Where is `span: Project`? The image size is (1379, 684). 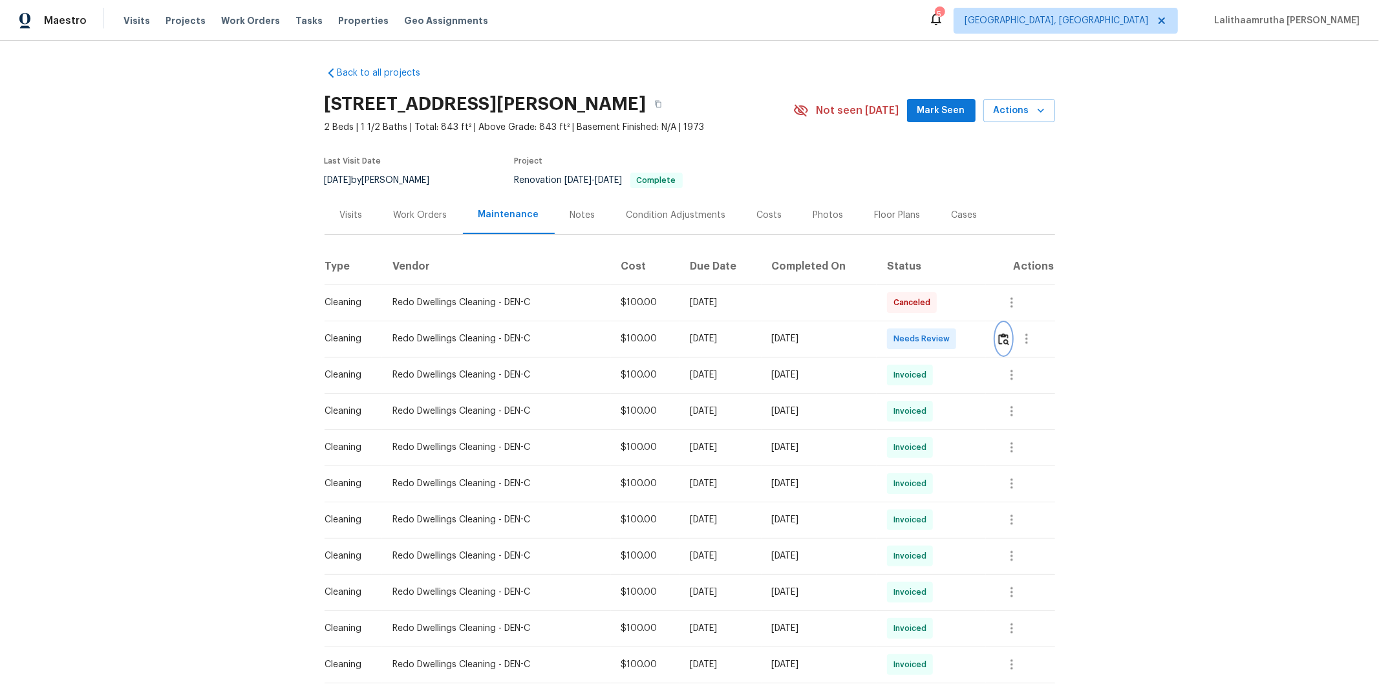 span: Project is located at coordinates (529, 161).